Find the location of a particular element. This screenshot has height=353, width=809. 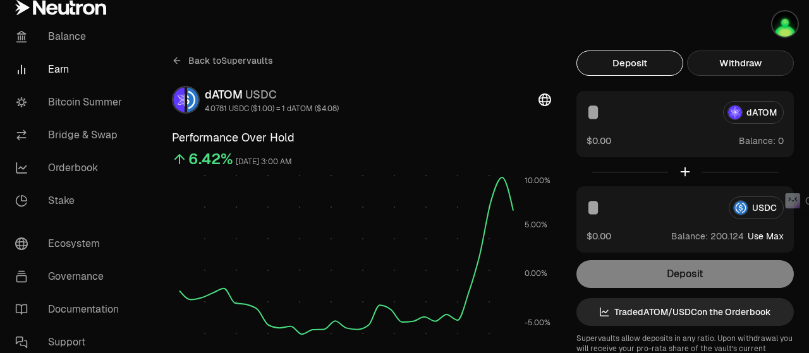

a: Bitcoin Summer is located at coordinates (71, 102).